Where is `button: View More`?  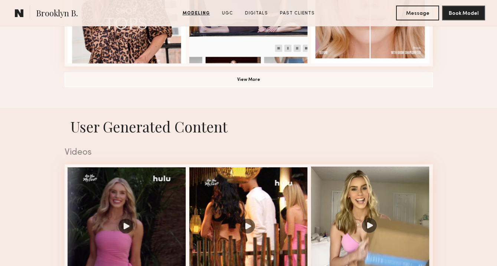
button: View More is located at coordinates (249, 80).